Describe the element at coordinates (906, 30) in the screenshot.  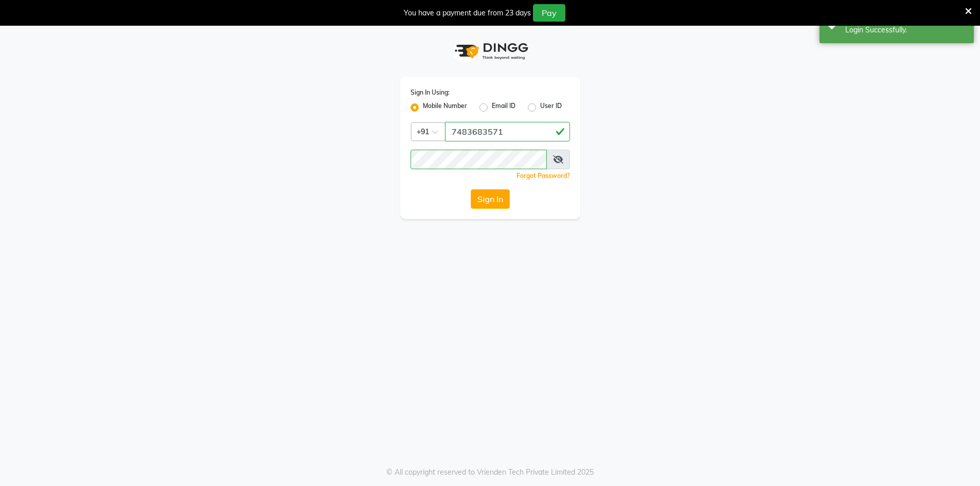
I see `div: Login Successfully.` at that location.